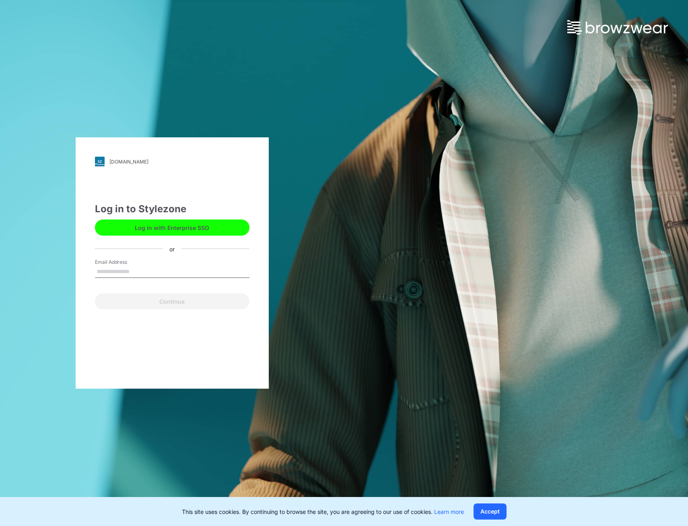 The width and height of the screenshot is (688, 526). Describe the element at coordinates (100, 161) in the screenshot. I see `img: svg+xml;base64,PHN2ZyB3aWR0aD0iMjgiIGhlaWdodD0iMjgiIHZpZXdCb3g9IjAgMCAyOCAyOCIgZmlsbD0ibm9uZSIgeG...` at that location.